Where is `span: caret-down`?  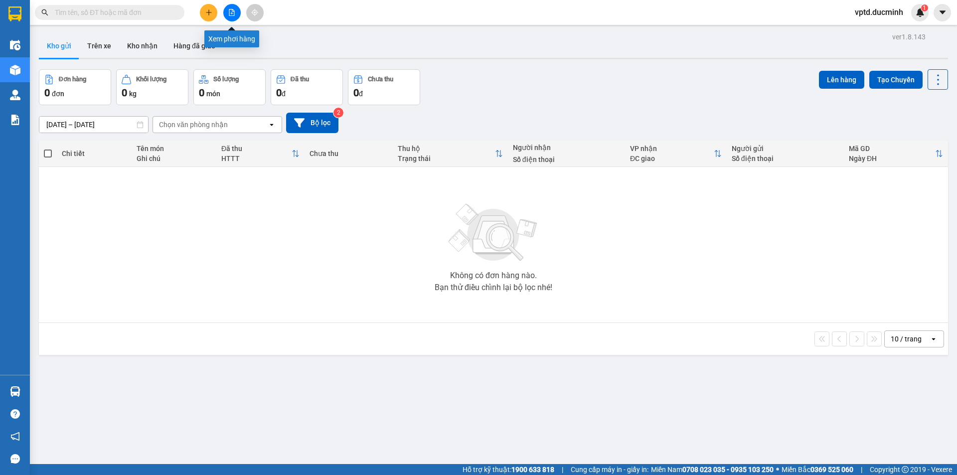 span: caret-down is located at coordinates (942, 12).